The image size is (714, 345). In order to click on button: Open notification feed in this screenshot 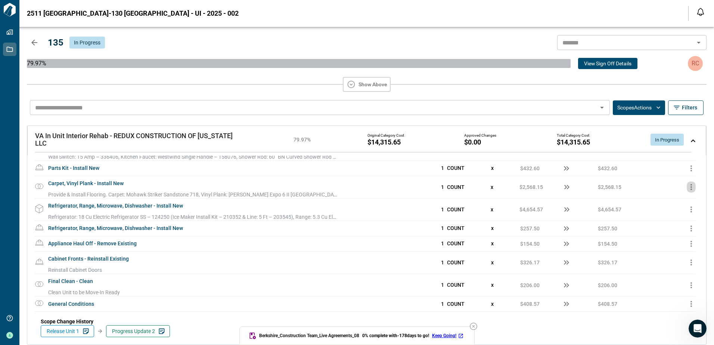, I will do `click(701, 12)`.